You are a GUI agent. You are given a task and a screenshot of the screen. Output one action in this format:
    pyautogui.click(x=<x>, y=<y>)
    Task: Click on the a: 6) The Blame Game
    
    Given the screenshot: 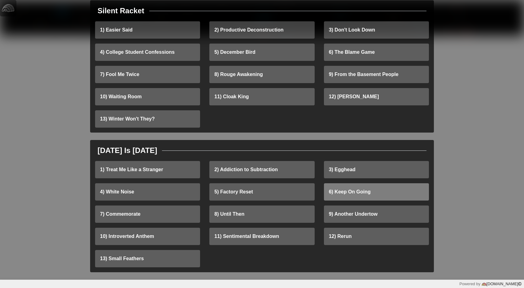 What is the action you would take?
    pyautogui.click(x=376, y=52)
    